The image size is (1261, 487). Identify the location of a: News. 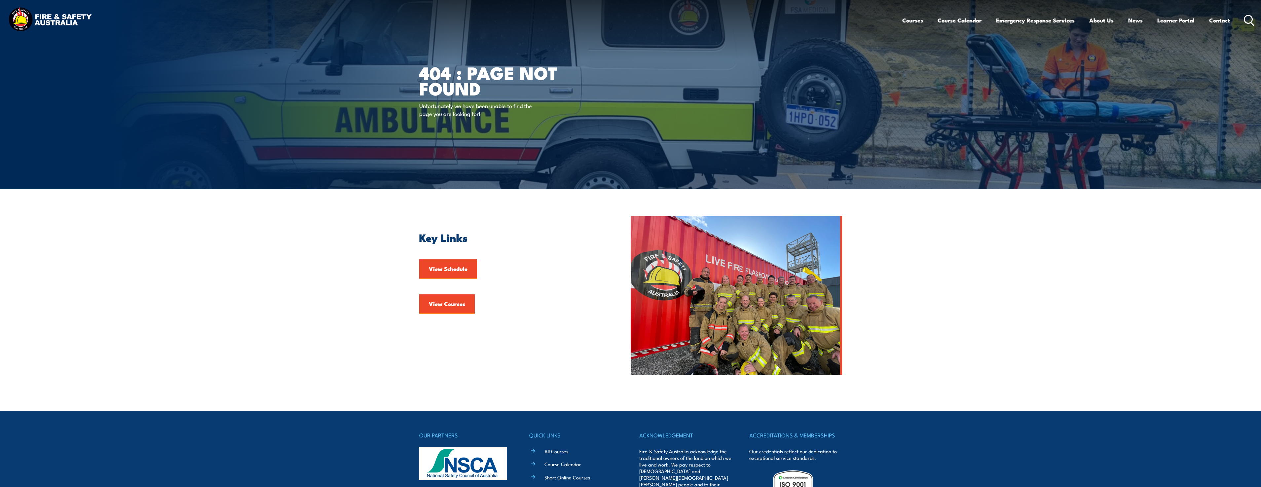
(1135, 20).